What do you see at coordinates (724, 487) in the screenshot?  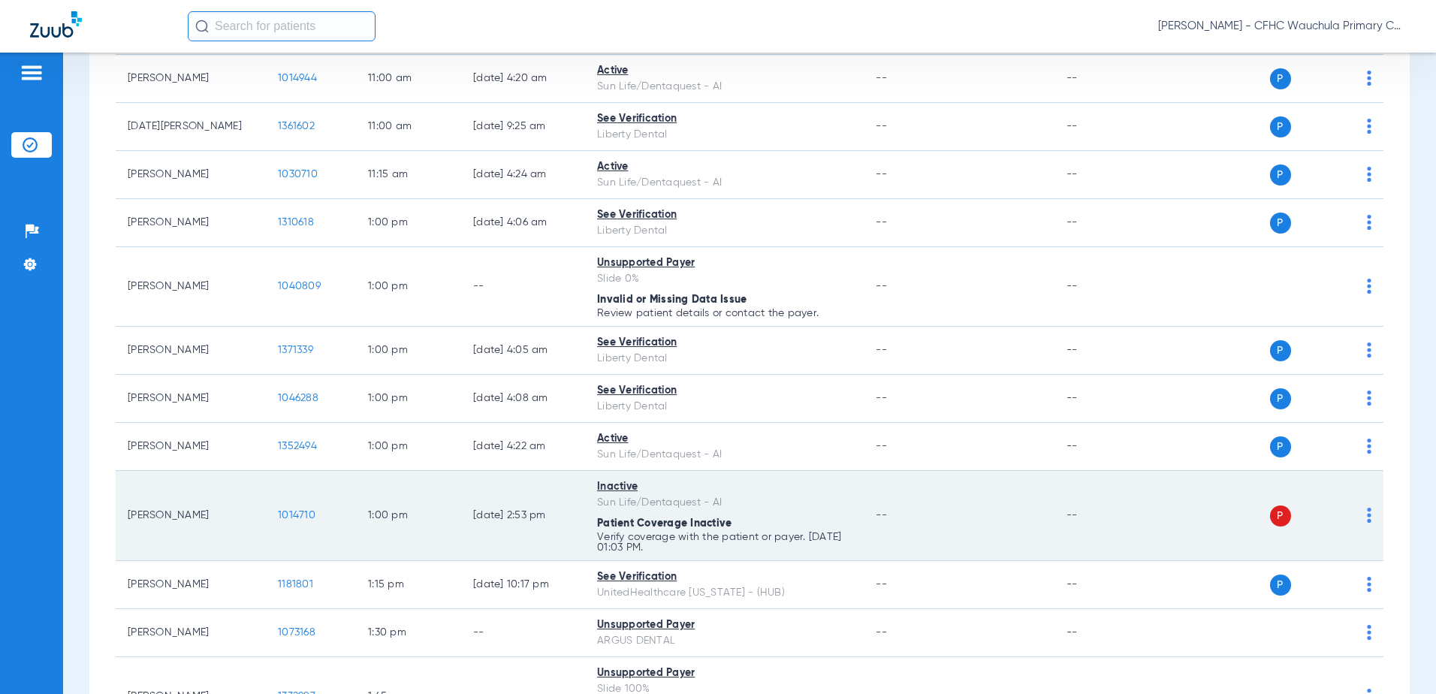 I see `div: Inactive` at bounding box center [724, 487].